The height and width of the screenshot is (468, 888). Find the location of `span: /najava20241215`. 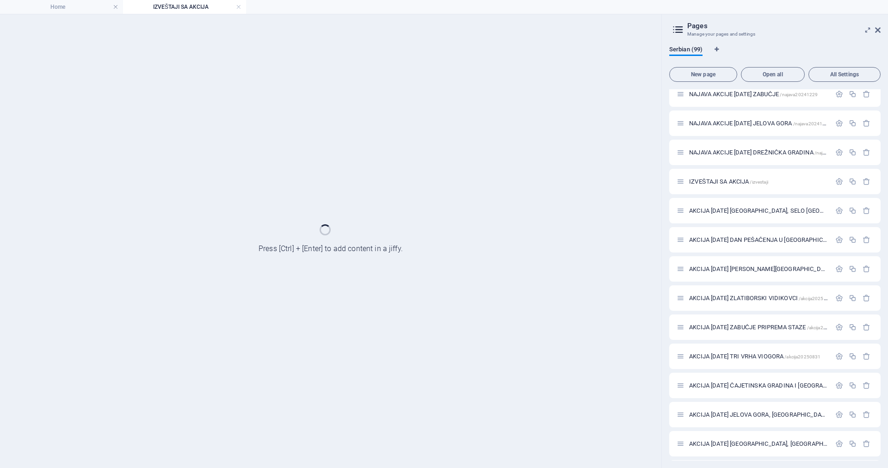

span: /najava20241215 is located at coordinates (833, 153).